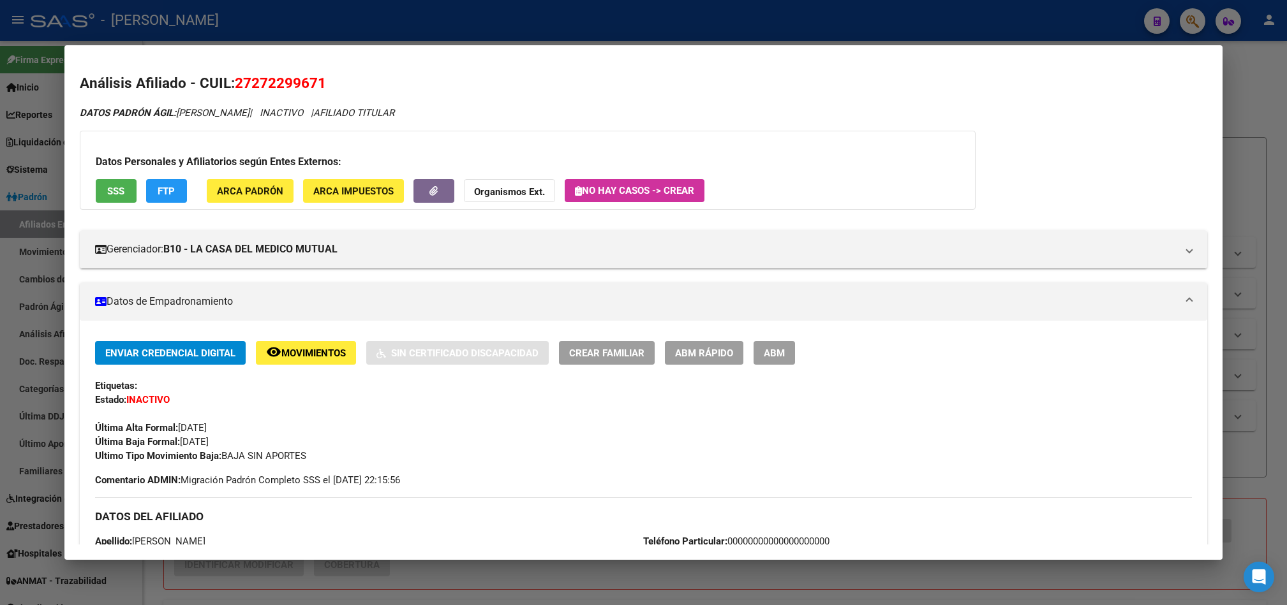  I want to click on mat-expansion-panel-header: Datos de Empadronamiento, so click(643, 302).